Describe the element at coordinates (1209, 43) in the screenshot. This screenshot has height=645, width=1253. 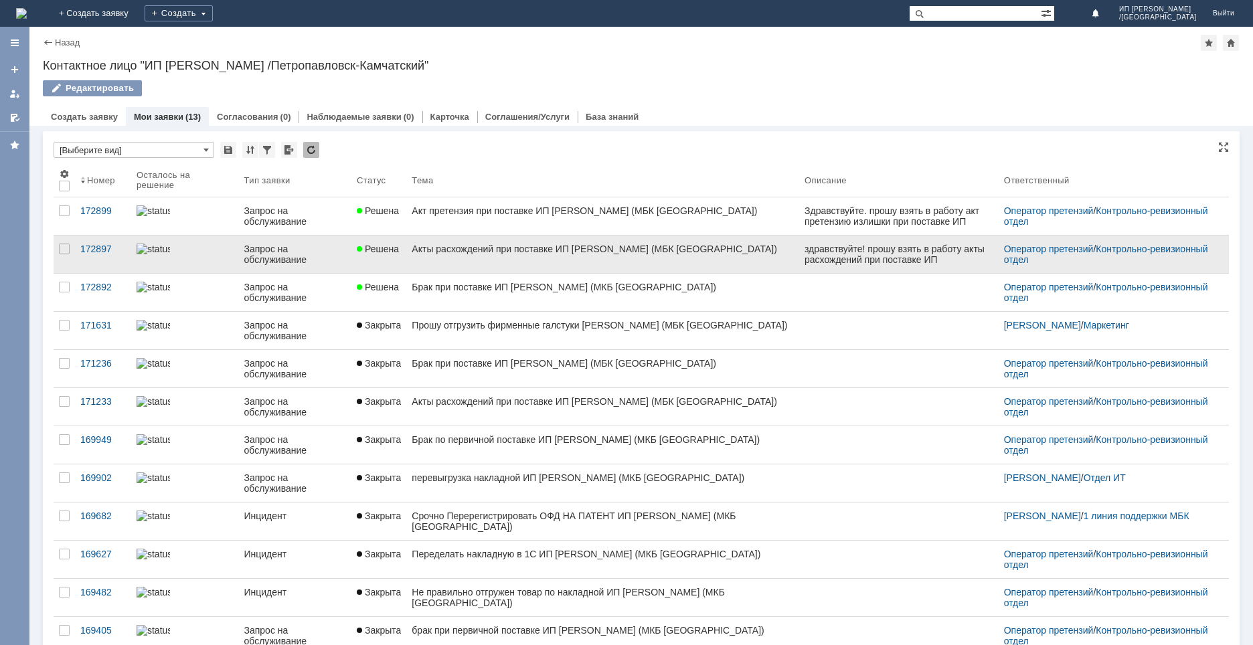
I see `div: Добавить в избранное` at that location.